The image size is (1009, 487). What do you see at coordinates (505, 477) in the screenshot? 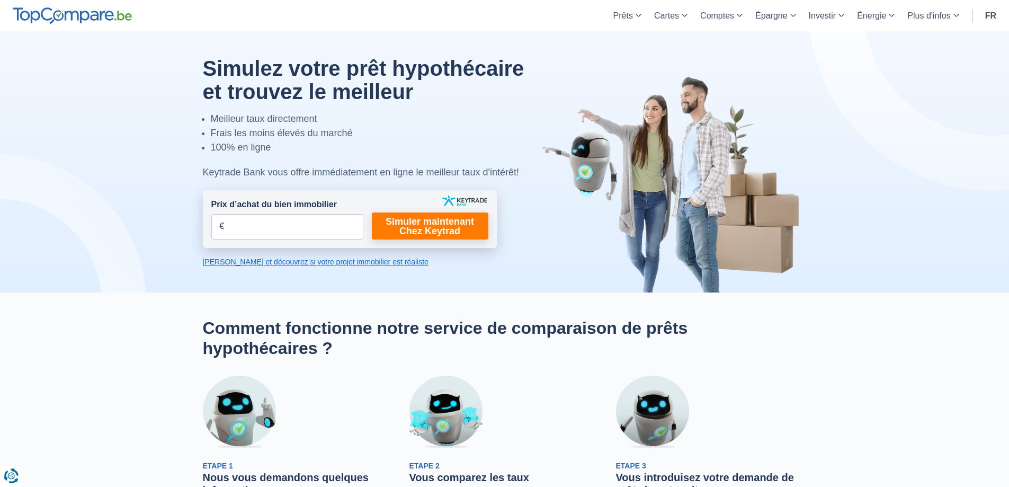
I see `h3: Vous comparez les taux` at bounding box center [505, 477].